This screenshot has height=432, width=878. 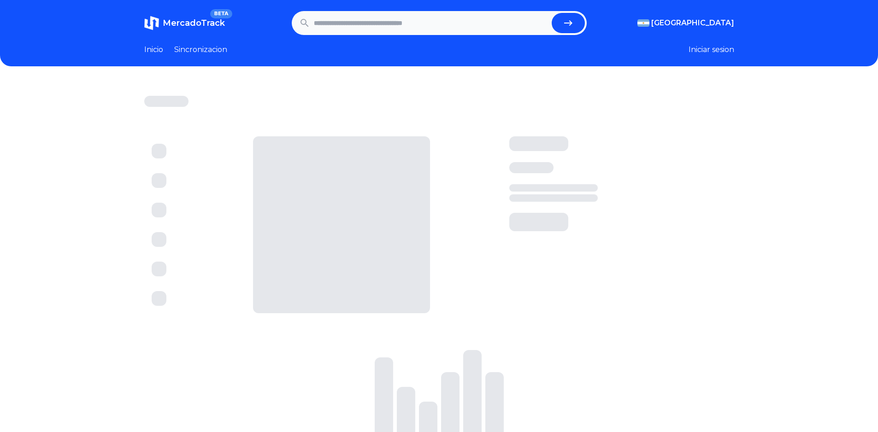 What do you see at coordinates (152, 23) in the screenshot?
I see `img: MercadoTrack` at bounding box center [152, 23].